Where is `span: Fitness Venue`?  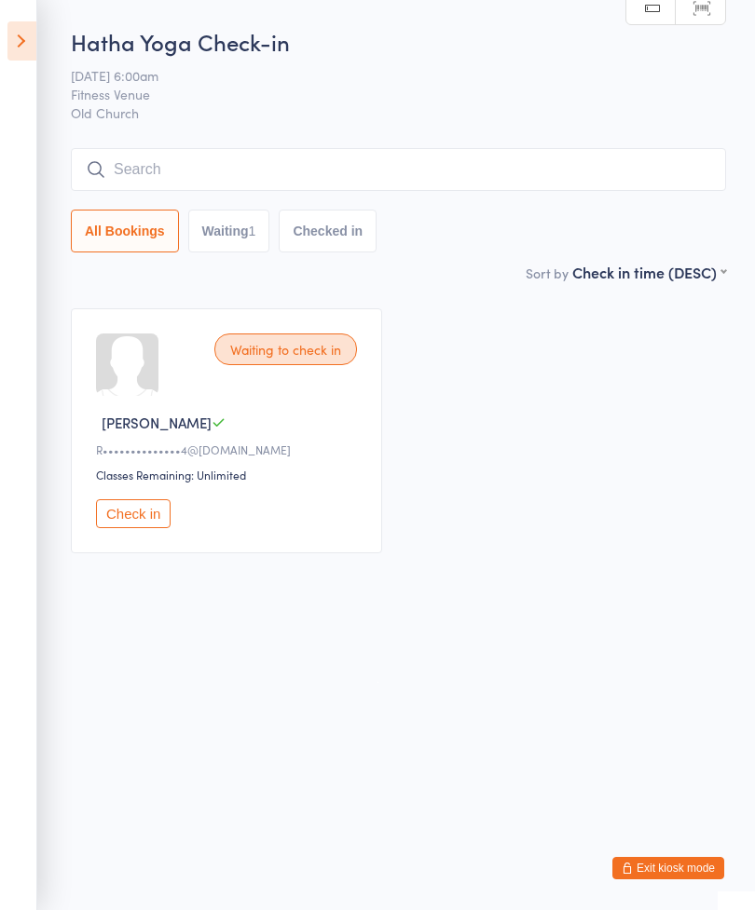
span: Fitness Venue is located at coordinates (384, 94).